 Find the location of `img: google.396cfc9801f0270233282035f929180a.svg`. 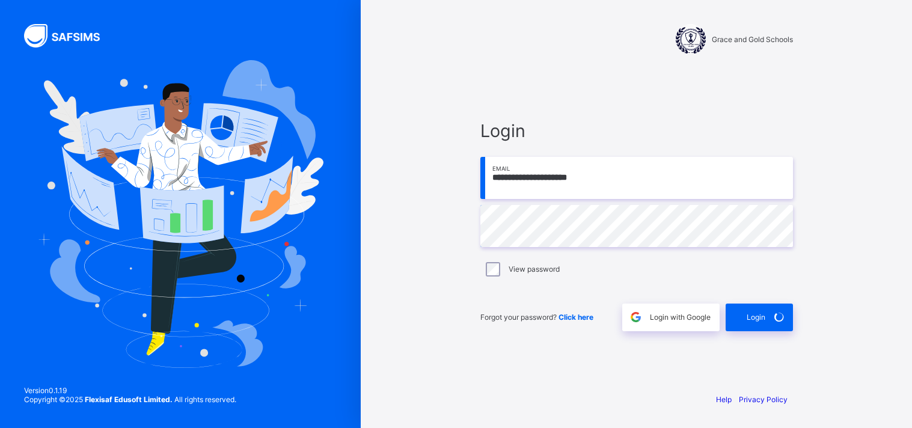

img: google.396cfc9801f0270233282035f929180a.svg is located at coordinates (635, 317).